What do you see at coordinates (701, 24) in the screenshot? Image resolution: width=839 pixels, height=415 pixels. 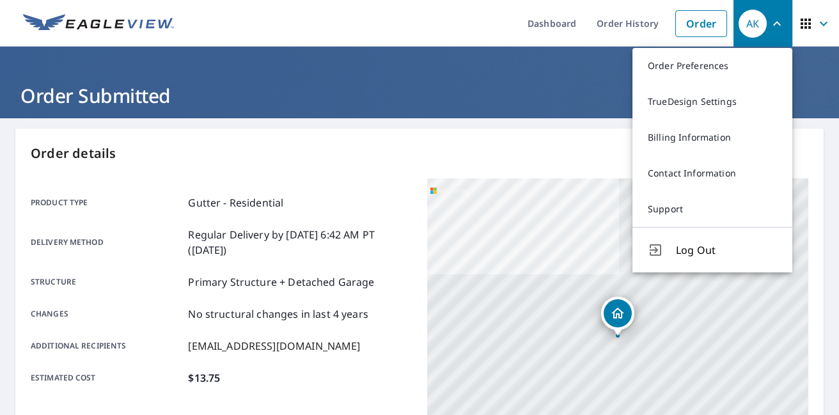 I see `a: Order` at bounding box center [701, 24].